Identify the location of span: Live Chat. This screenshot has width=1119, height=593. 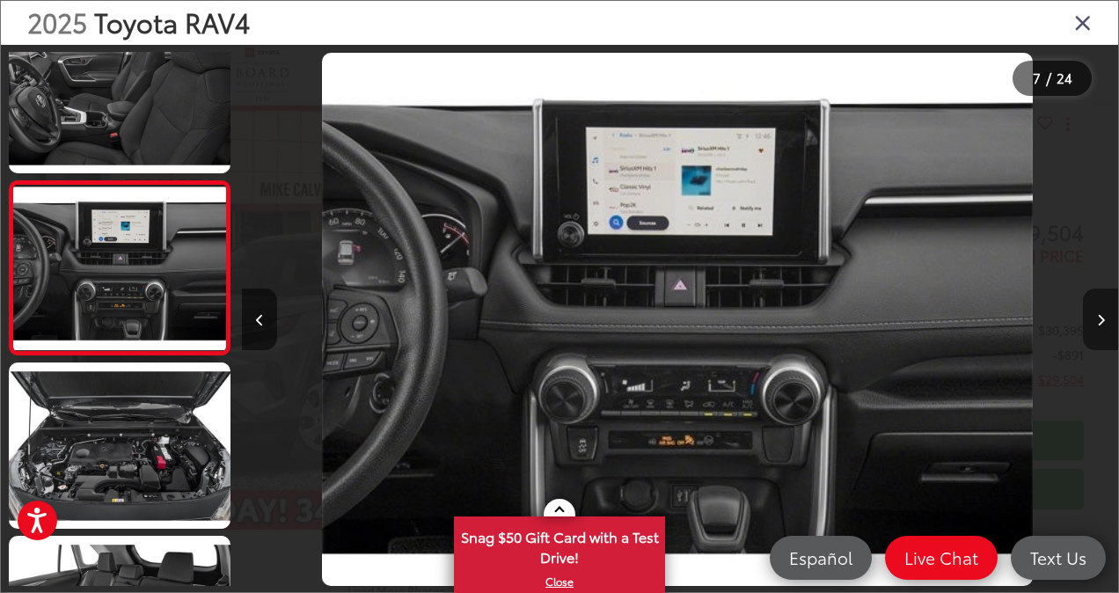
(941, 557).